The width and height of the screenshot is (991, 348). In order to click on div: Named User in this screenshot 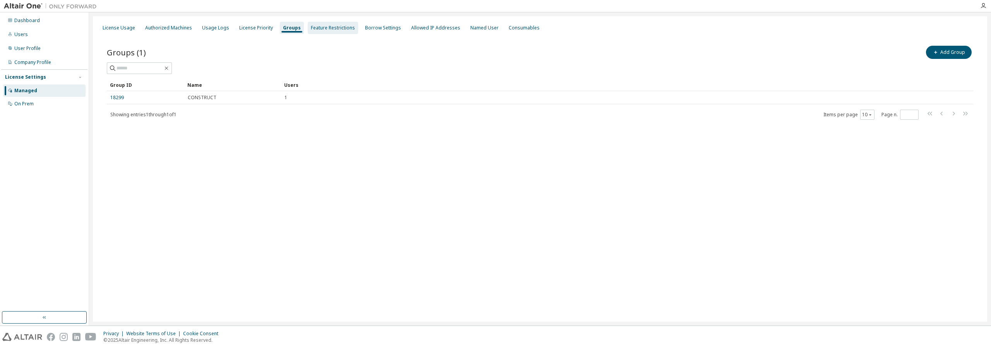, I will do `click(484, 28)`.